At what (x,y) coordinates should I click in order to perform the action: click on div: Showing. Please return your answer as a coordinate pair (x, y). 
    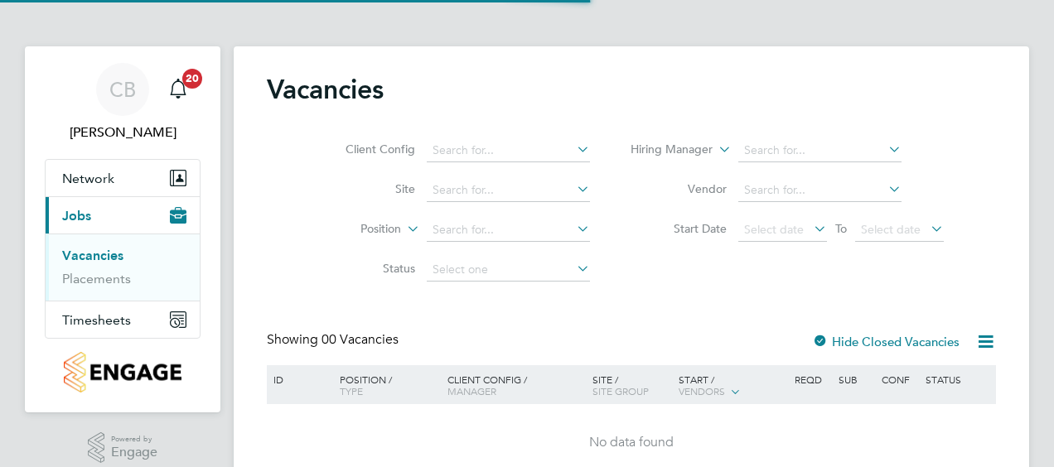
    Looking at the image, I should click on (334, 340).